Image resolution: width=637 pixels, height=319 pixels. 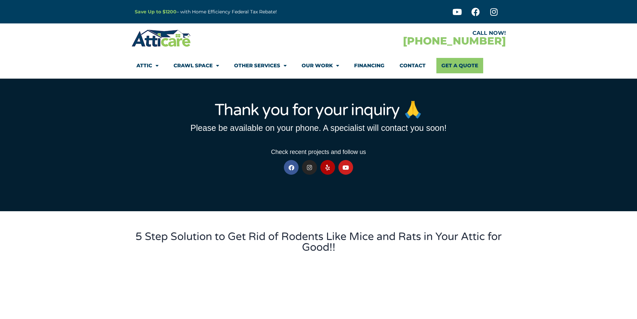 I want to click on a: Contact, so click(x=413, y=66).